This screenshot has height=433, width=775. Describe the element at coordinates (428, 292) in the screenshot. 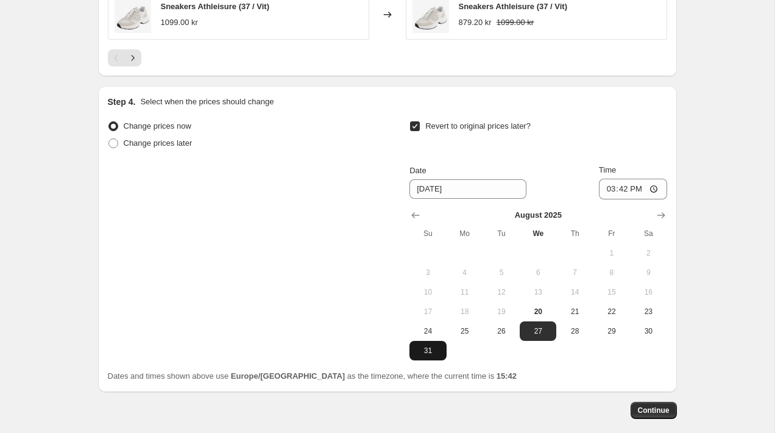

I see `button: Sunday August 10 2025` at that location.